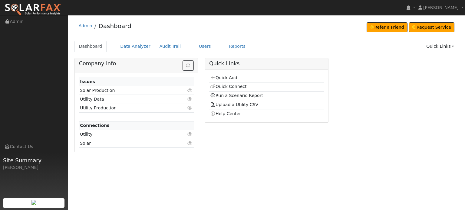  I want to click on a: Quick Connect, so click(228, 87).